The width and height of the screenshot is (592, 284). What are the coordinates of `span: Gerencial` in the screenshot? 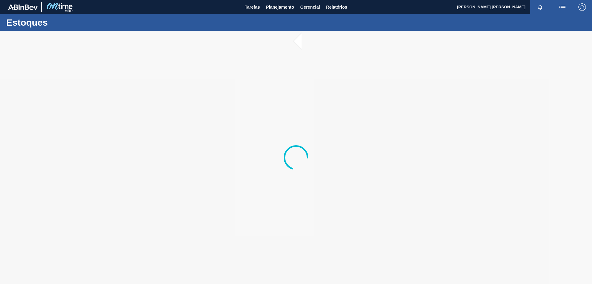 It's located at (310, 7).